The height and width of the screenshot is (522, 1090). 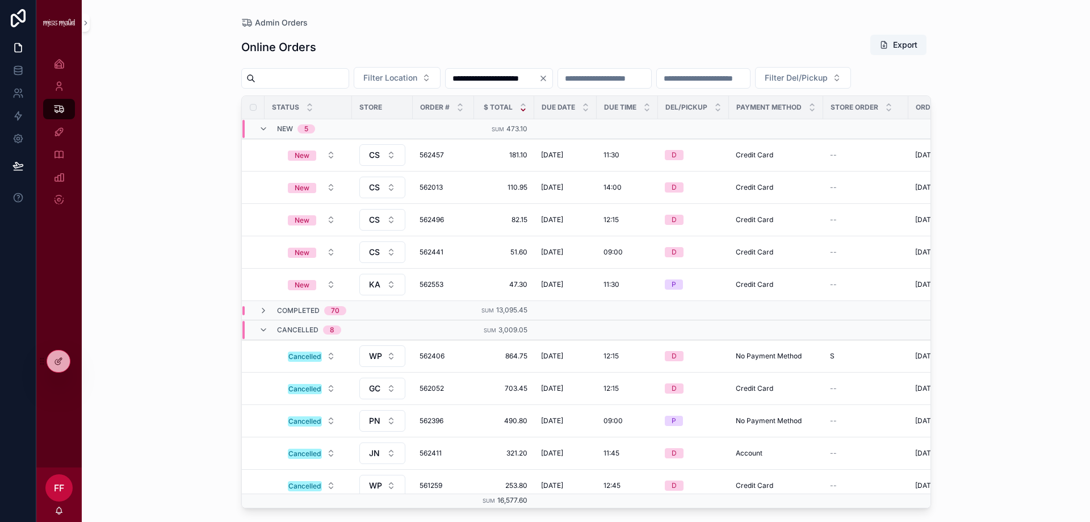 What do you see at coordinates (504, 453) in the screenshot?
I see `span: 321.20` at bounding box center [504, 453].